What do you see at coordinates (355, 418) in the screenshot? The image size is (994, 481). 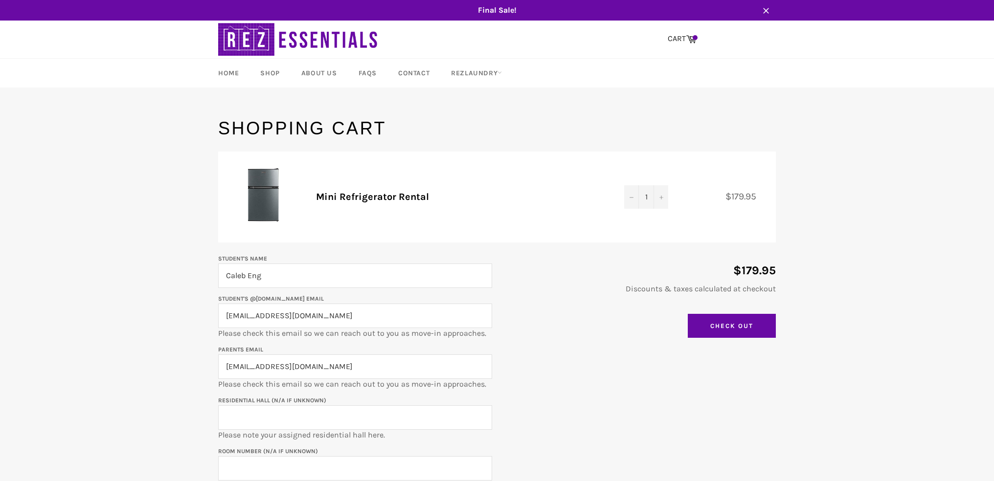 I see `p: Please note your assigned residential hall here.` at bounding box center [355, 418].